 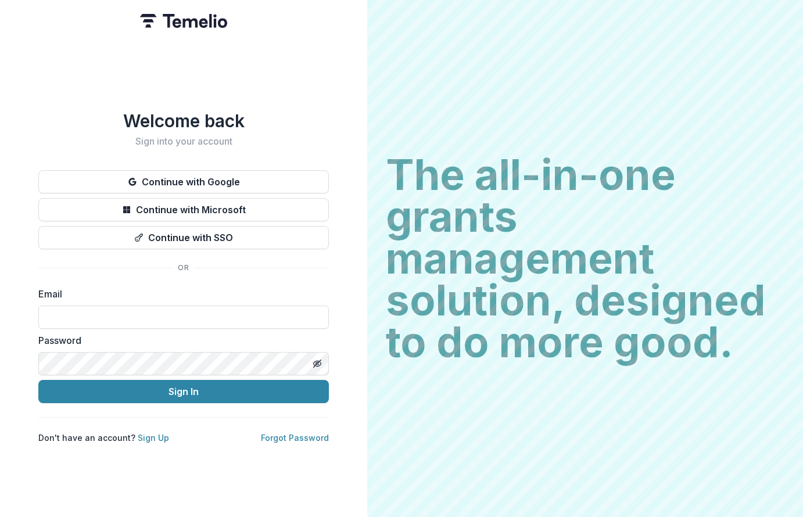 I want to click on h2: Sign into your account, so click(x=184, y=141).